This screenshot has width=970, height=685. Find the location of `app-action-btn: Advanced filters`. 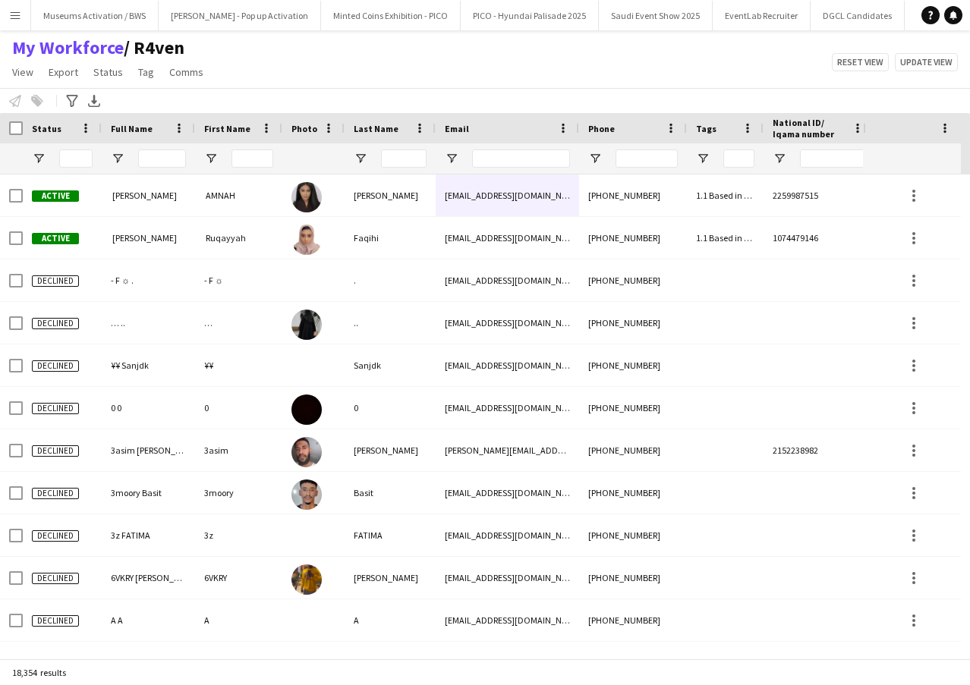

app-action-btn: Advanced filters is located at coordinates (72, 101).